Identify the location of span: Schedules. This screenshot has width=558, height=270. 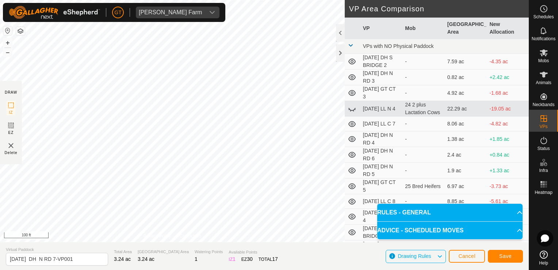
(544, 17).